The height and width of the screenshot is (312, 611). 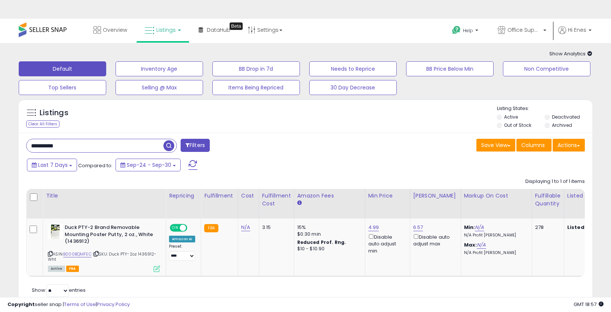 I want to click on a: 6.57, so click(x=418, y=227).